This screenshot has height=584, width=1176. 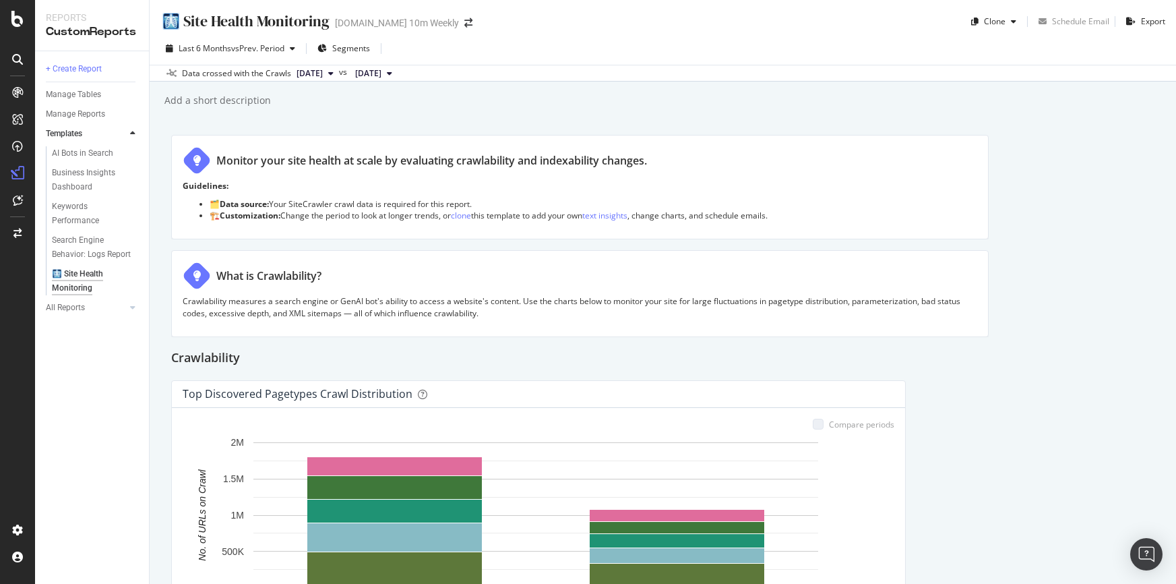 What do you see at coordinates (96, 153) in the screenshot?
I see `a: AI Bots in Search` at bounding box center [96, 153].